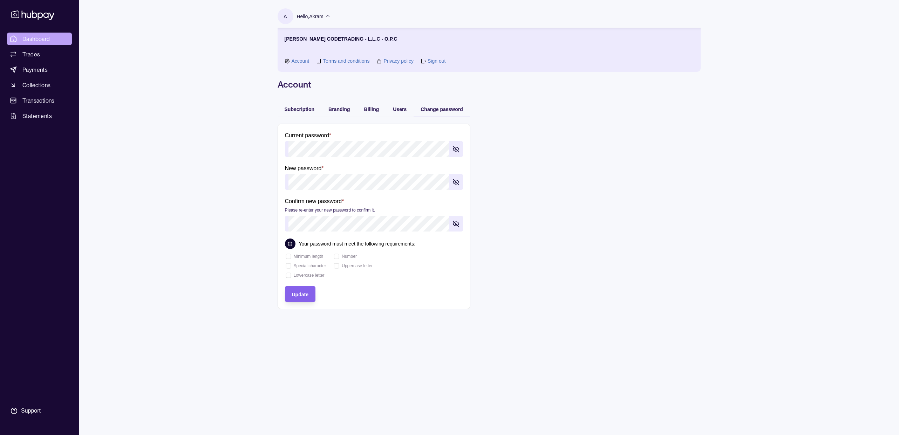  I want to click on span: Transactions, so click(39, 101).